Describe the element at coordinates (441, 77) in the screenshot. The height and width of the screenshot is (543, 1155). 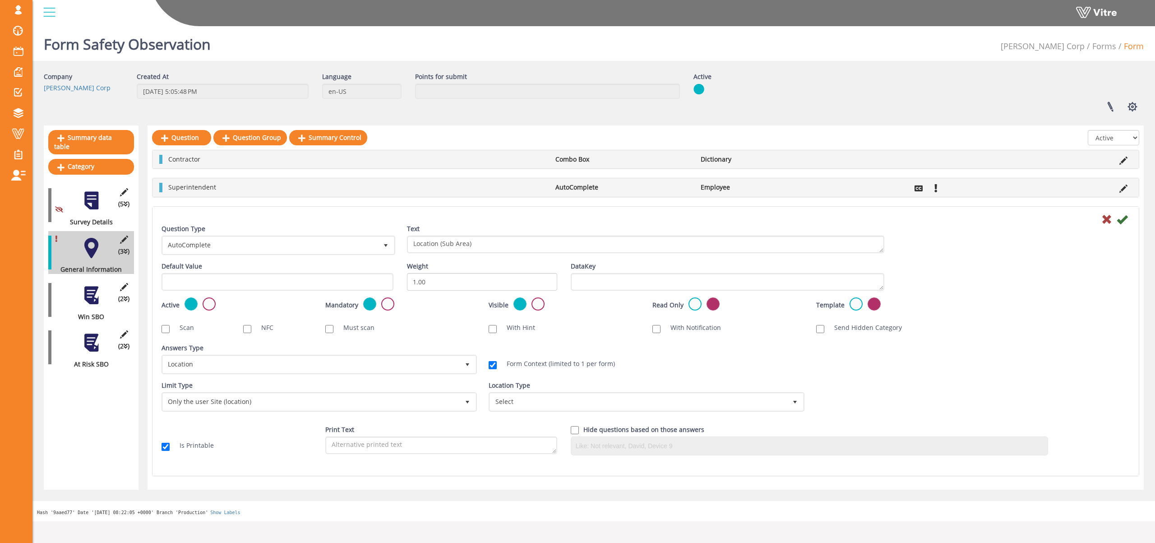
I see `label: Points for submit` at that location.